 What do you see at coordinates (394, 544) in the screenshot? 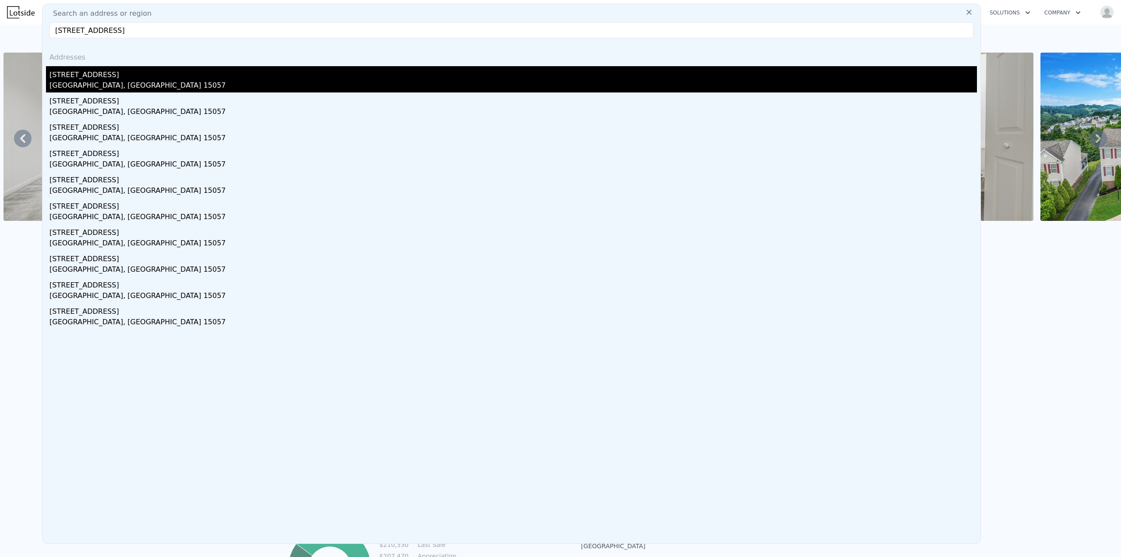
I see `td: $210,530` at bounding box center [394, 544].